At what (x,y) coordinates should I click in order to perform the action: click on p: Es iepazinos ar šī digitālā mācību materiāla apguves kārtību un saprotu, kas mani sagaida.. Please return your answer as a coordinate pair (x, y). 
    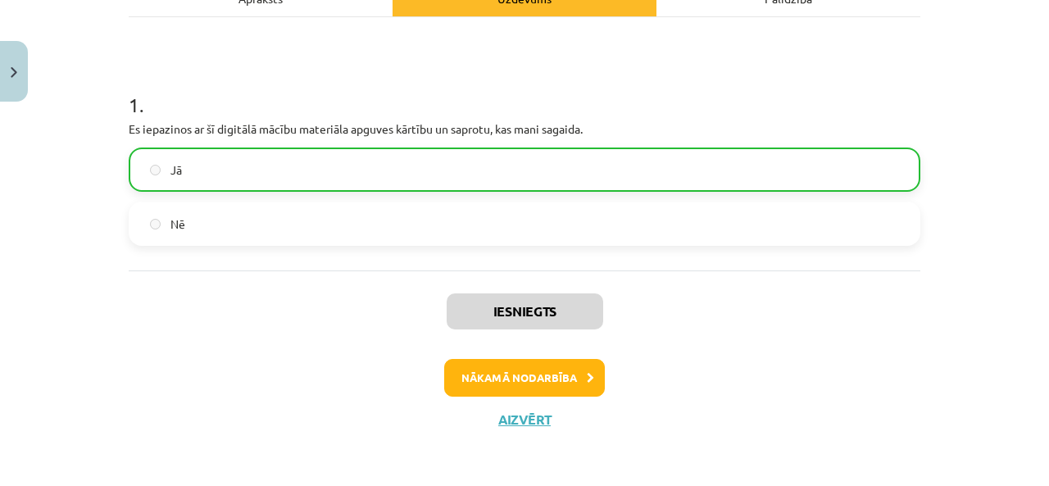
    Looking at the image, I should click on (524, 129).